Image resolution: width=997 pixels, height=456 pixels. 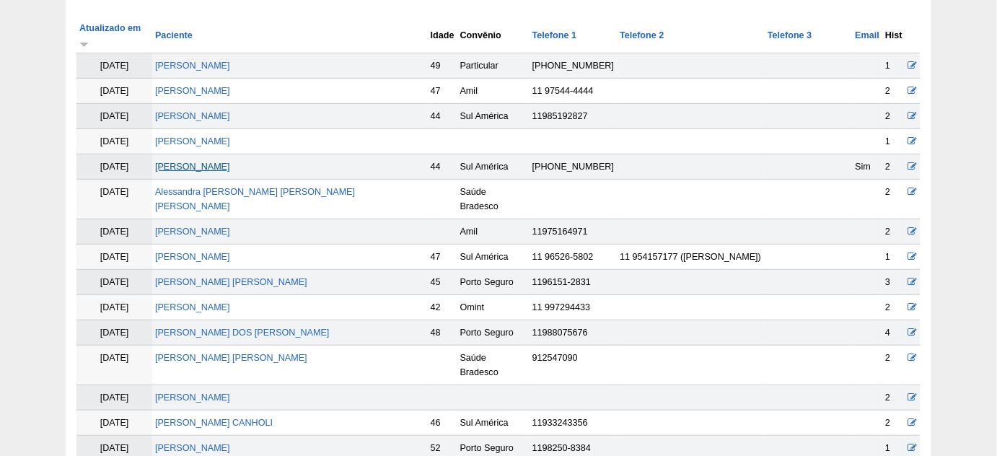 What do you see at coordinates (573, 232) in the screenshot?
I see `td: 11975164971` at bounding box center [573, 232].